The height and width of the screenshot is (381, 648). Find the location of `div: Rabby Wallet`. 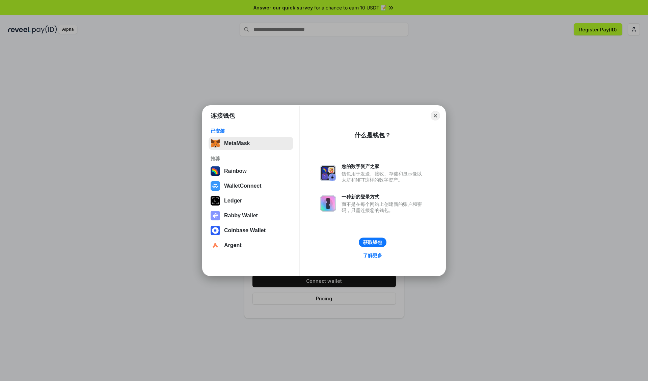

div: Rabby Wallet is located at coordinates (241, 216).